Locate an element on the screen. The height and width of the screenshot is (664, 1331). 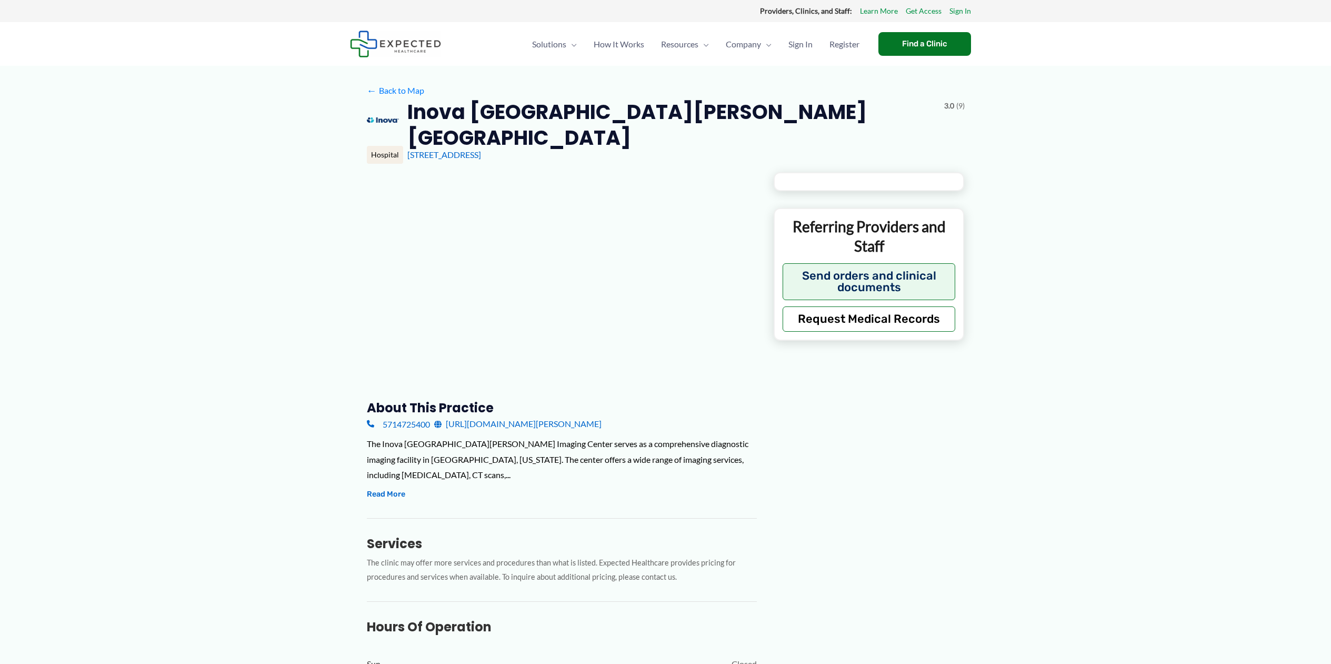
a: SolutionsMenu Toggle is located at coordinates (554, 44).